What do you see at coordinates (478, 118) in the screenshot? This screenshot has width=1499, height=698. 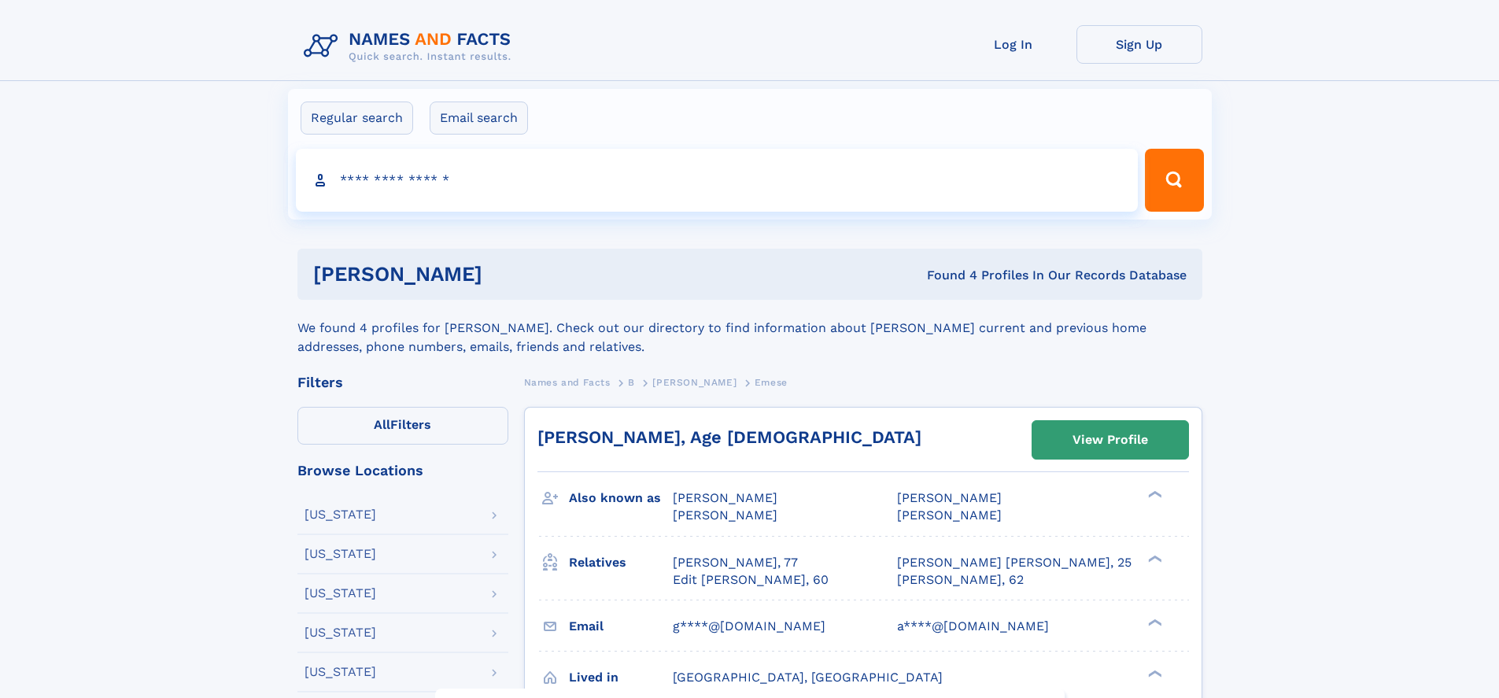 I see `label: Email search` at bounding box center [478, 118].